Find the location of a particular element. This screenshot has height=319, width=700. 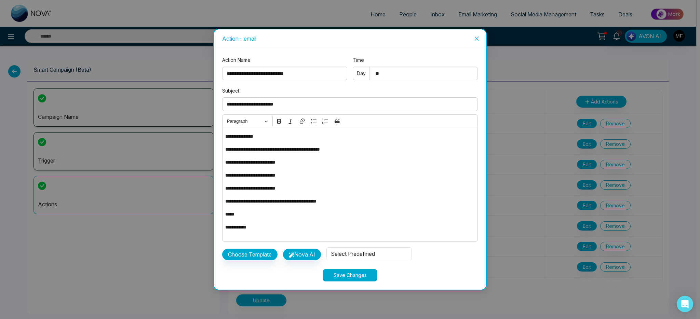

div: Editor toolbar is located at coordinates (350, 121).